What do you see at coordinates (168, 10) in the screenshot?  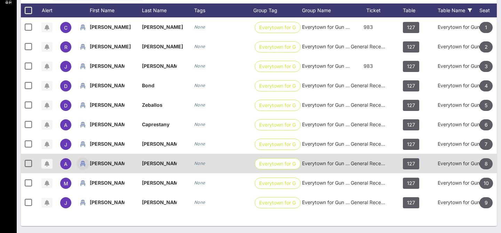 I see `div: Last Name` at bounding box center [168, 10].